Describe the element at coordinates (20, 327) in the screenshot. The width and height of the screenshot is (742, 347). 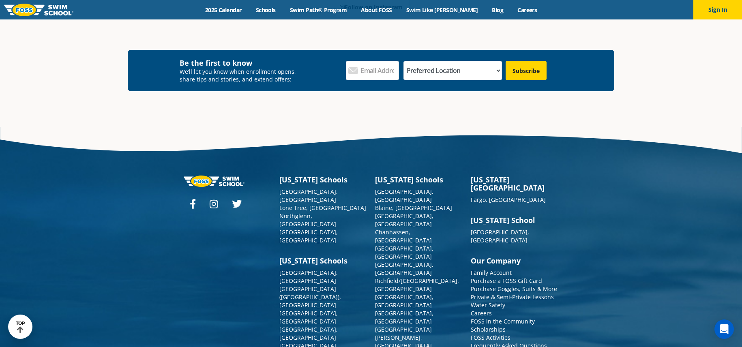
I see `div: TOP` at that location.